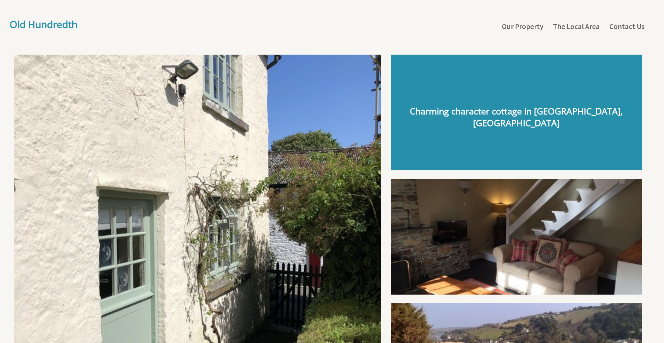 This screenshot has height=343, width=664. Describe the element at coordinates (522, 26) in the screenshot. I see `a: Our Property` at that location.